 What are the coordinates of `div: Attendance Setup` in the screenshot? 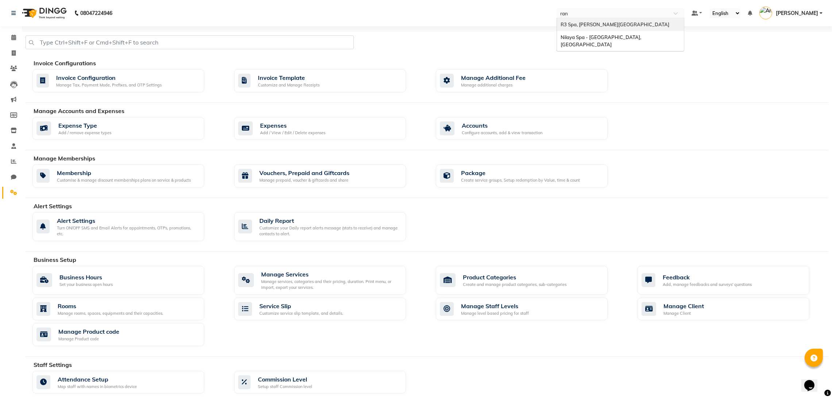 It's located at (97, 379).